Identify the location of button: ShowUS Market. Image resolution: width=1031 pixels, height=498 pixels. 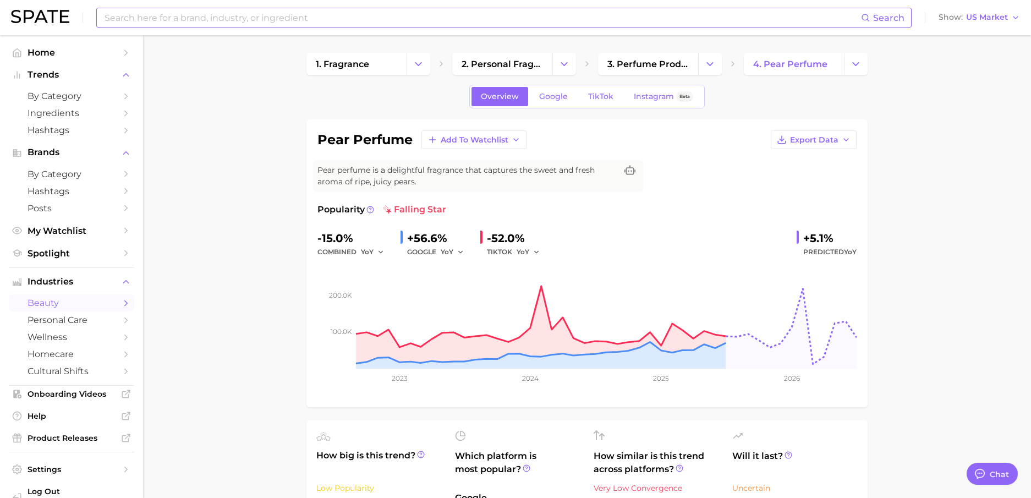
(979, 18).